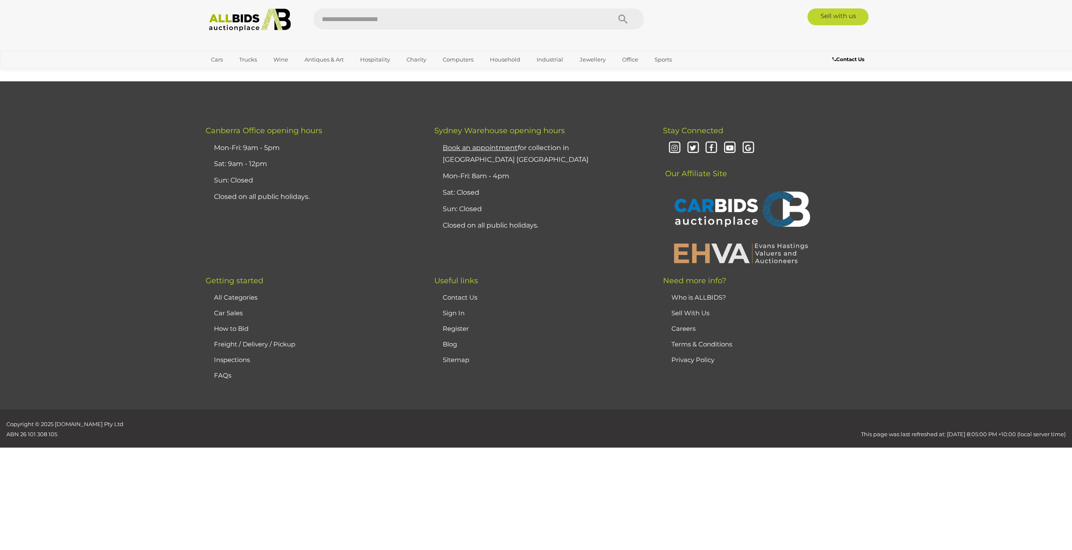  What do you see at coordinates (748, 148) in the screenshot?
I see `i: Google` at bounding box center [748, 148].